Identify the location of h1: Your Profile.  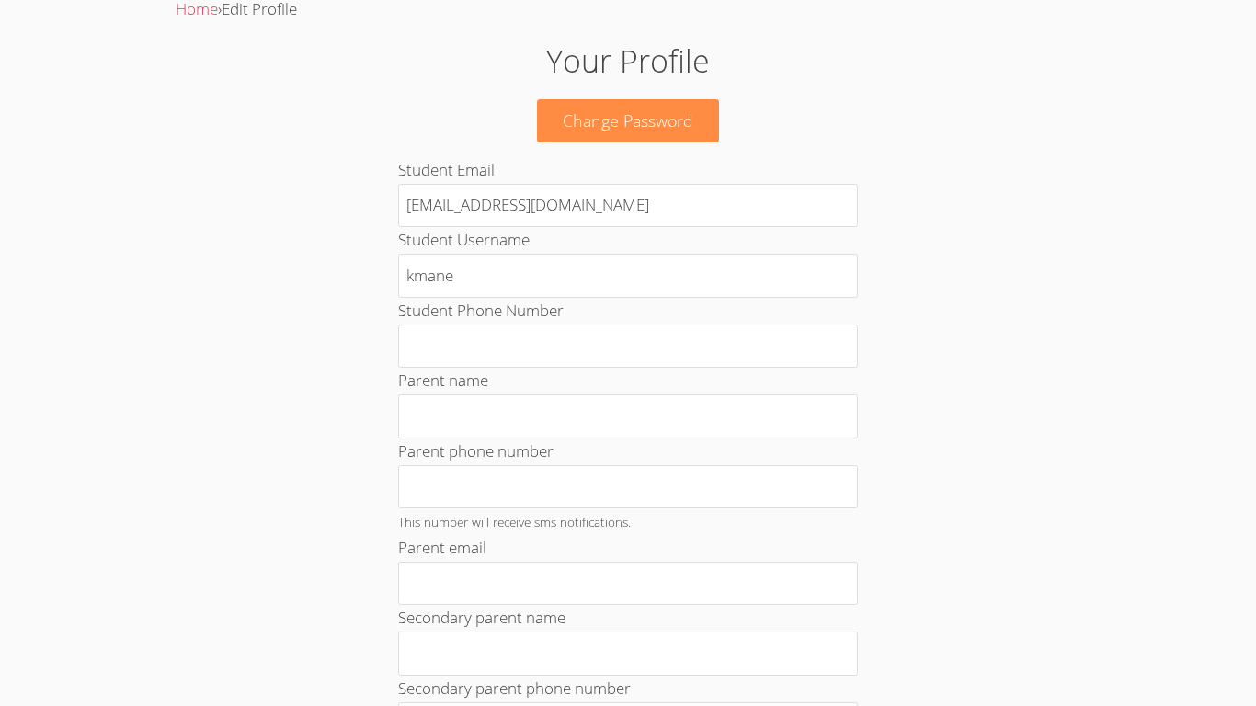
(628, 61).